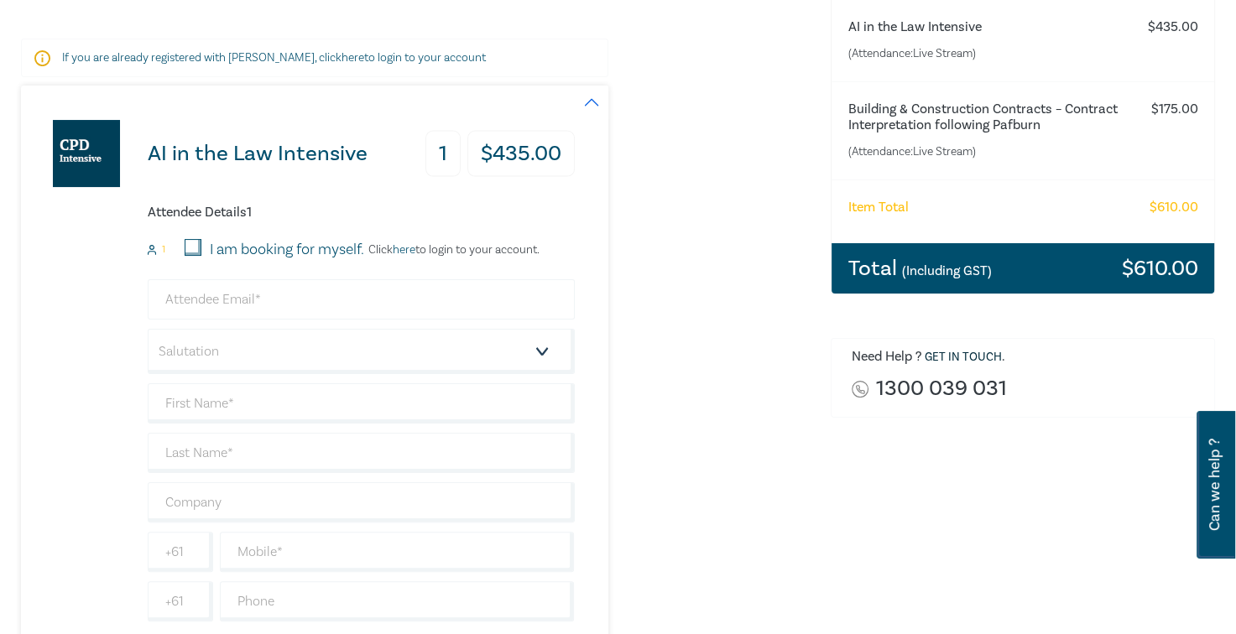 This screenshot has width=1236, height=634. What do you see at coordinates (940, 388) in the screenshot?
I see `a: 1300 039 031` at bounding box center [940, 388].